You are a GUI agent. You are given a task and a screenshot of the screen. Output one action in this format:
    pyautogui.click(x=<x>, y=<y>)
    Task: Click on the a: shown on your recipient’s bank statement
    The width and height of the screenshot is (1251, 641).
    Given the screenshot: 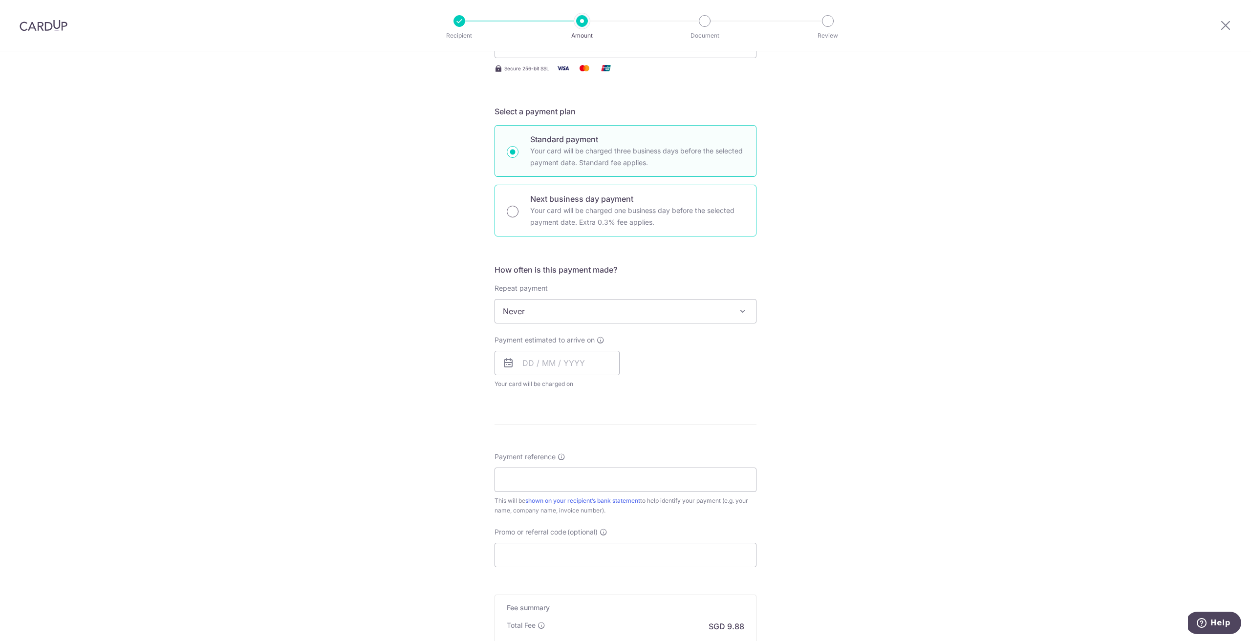 What is the action you would take?
    pyautogui.click(x=583, y=500)
    